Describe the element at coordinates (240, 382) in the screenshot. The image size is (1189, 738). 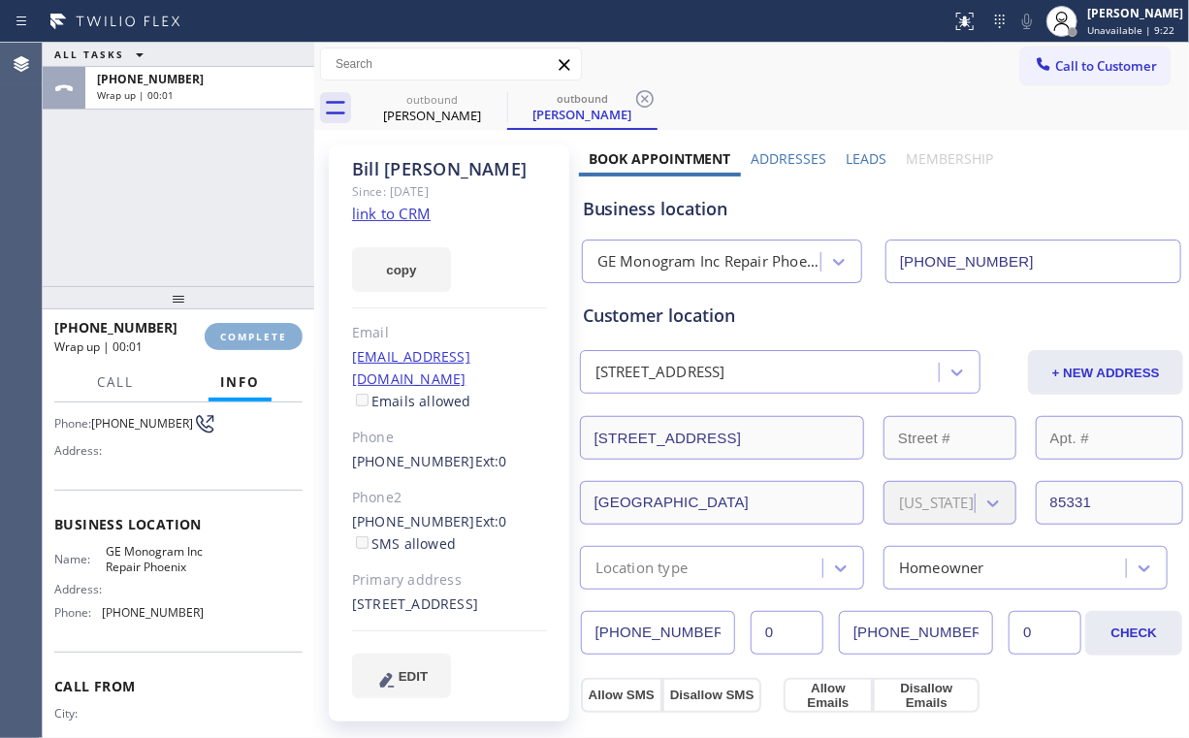
I see `button: Info` at that location.